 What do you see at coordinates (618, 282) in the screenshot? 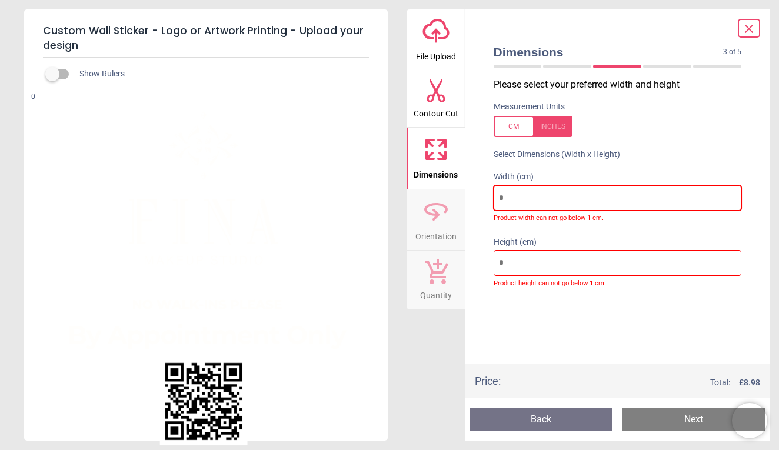
I see `label: Product height can not go below 1 cm.` at bounding box center [618, 282].